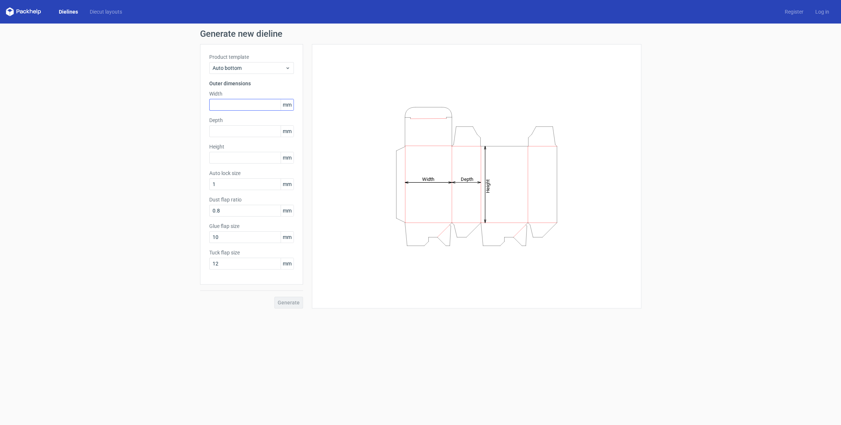 This screenshot has height=425, width=841. I want to click on label: Auto lock size, so click(252, 173).